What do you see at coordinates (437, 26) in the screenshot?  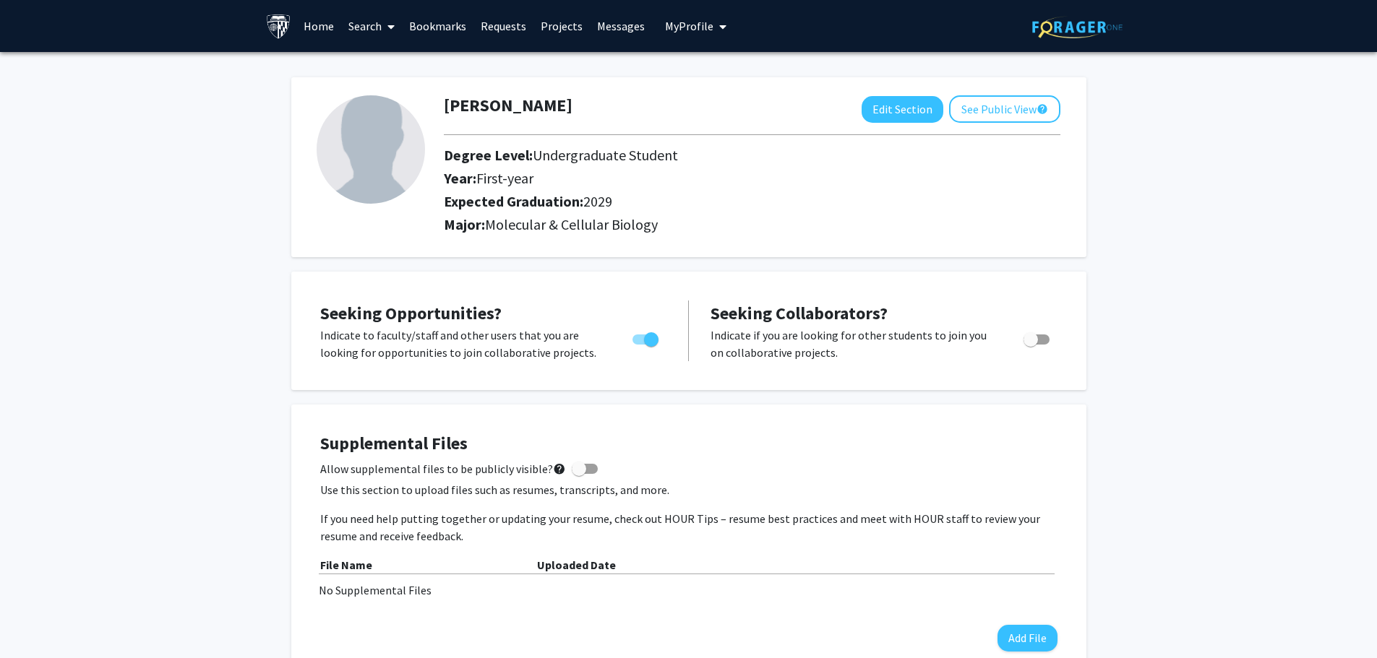 I see `a: Bookmarks` at bounding box center [437, 26].